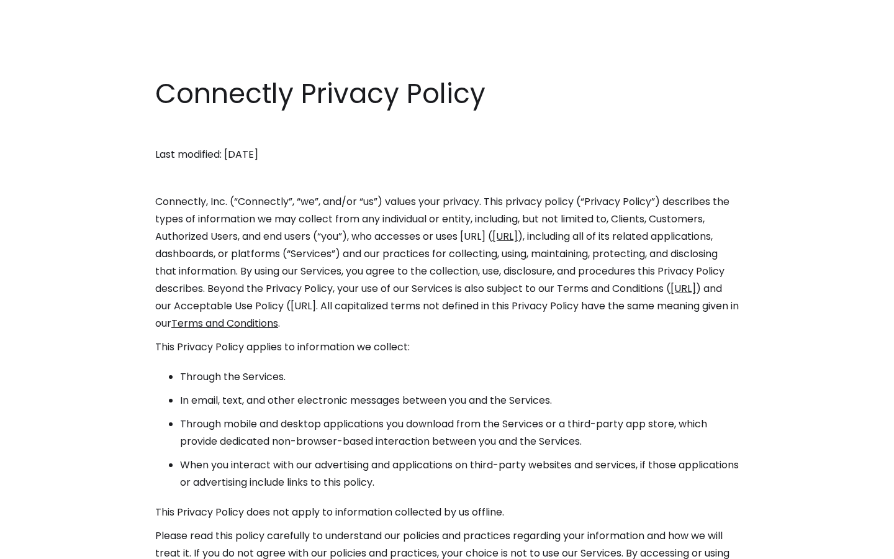 This screenshot has width=894, height=559. I want to click on li: Through the Services., so click(459, 377).